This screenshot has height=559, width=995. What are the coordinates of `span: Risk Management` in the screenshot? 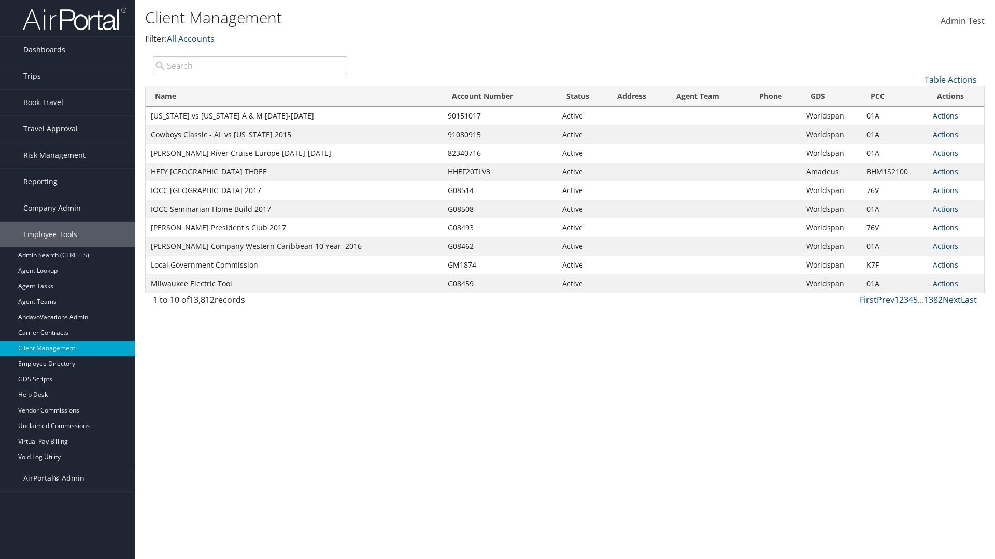 It's located at (54, 155).